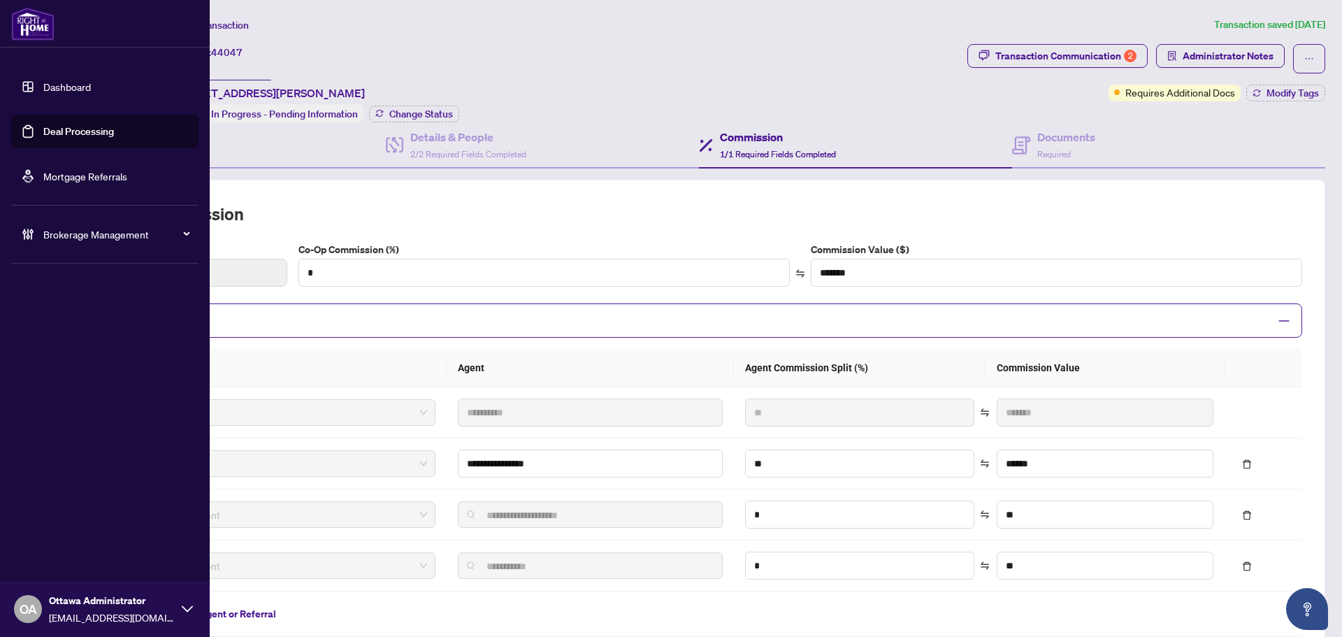 The height and width of the screenshot is (637, 1342). I want to click on label: Commission Value ($), so click(1056, 249).